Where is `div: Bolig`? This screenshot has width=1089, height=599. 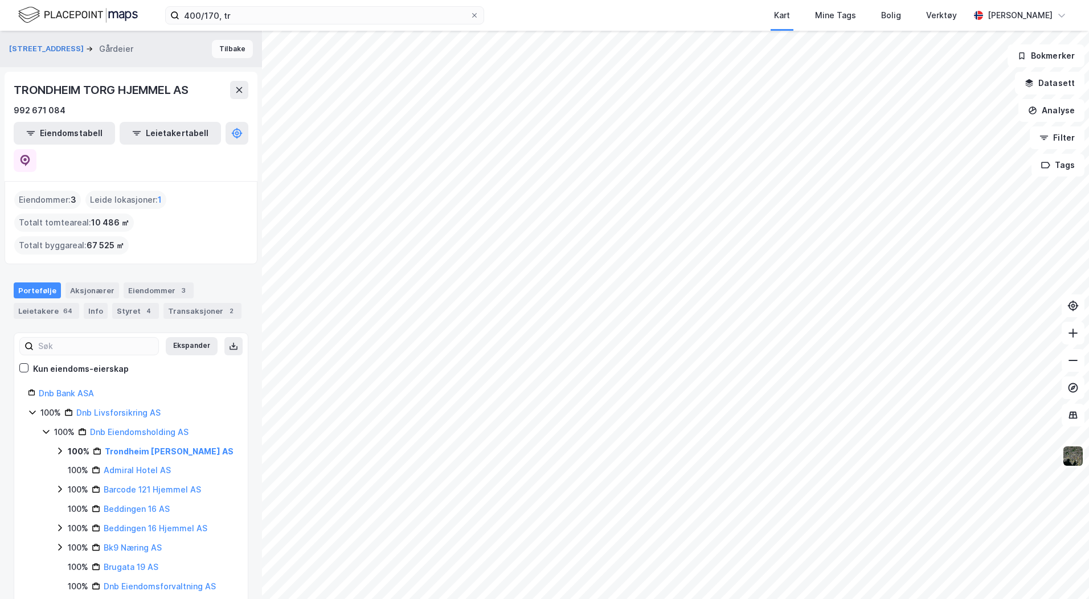
div: Bolig is located at coordinates (891, 15).